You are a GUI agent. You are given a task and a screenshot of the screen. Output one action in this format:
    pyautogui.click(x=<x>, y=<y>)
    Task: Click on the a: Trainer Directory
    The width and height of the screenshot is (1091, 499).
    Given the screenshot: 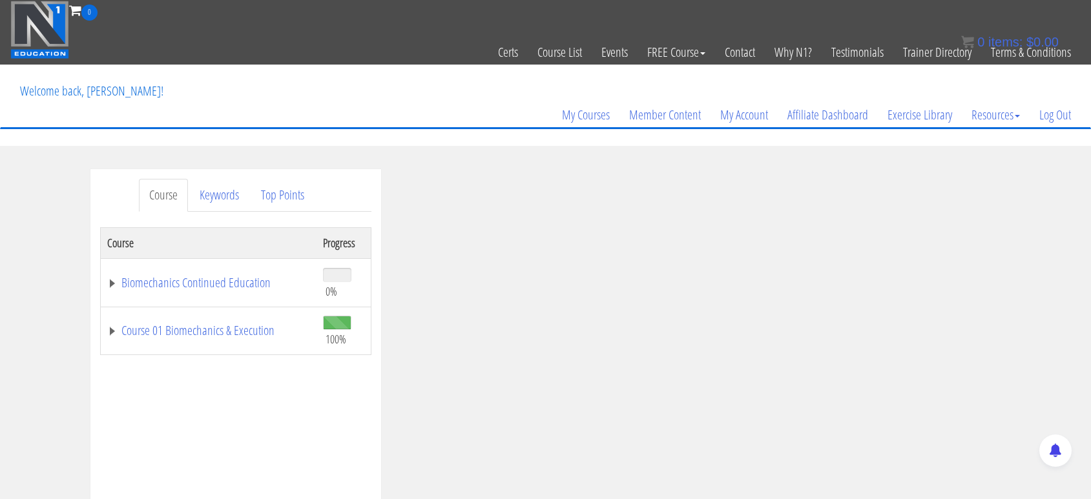 What is the action you would take?
    pyautogui.click(x=937, y=52)
    